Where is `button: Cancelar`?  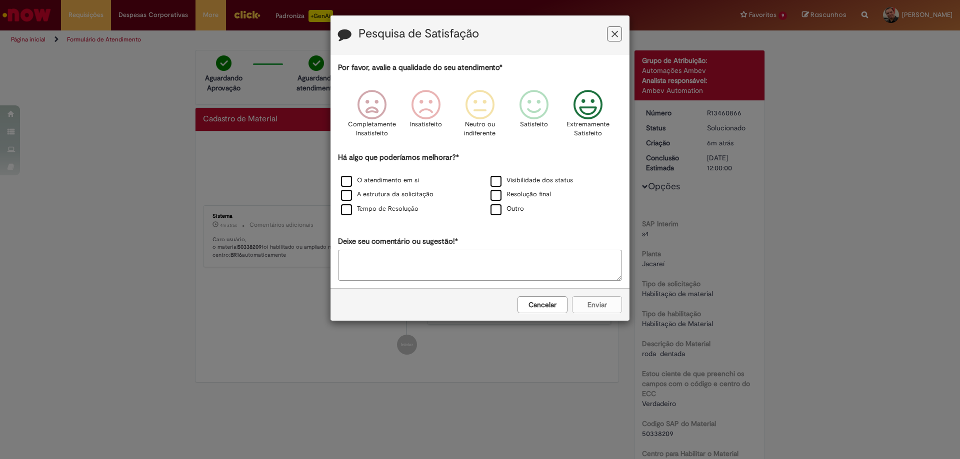
button: Cancelar is located at coordinates (542, 305).